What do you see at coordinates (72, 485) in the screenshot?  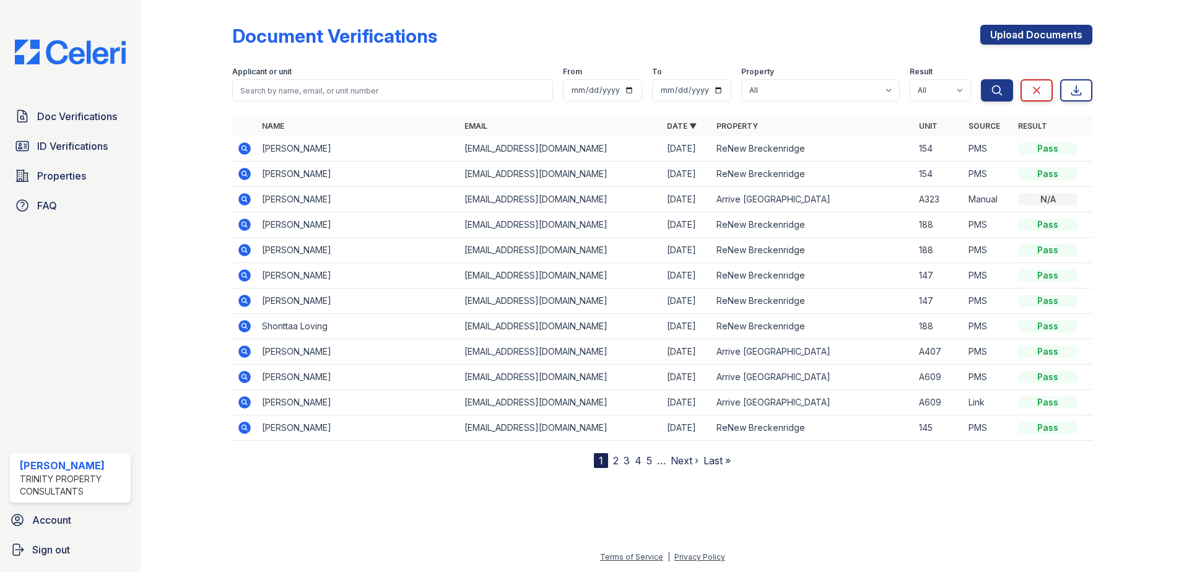 I see `div: Trinity Property Consultants` at bounding box center [72, 485].